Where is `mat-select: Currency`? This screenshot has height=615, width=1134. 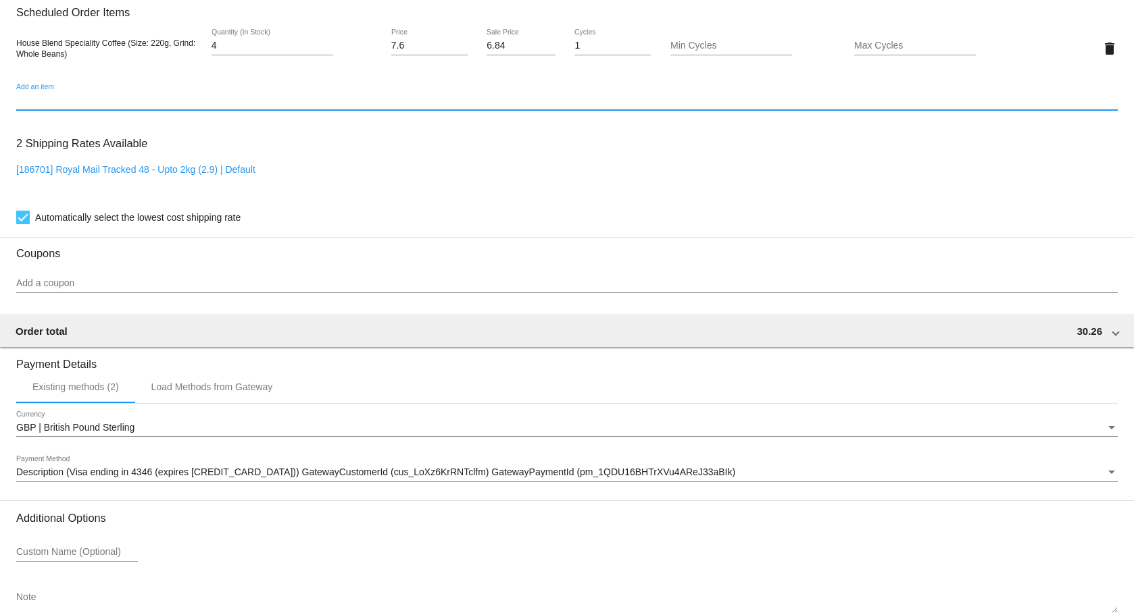
mat-select: Currency is located at coordinates (567, 428).